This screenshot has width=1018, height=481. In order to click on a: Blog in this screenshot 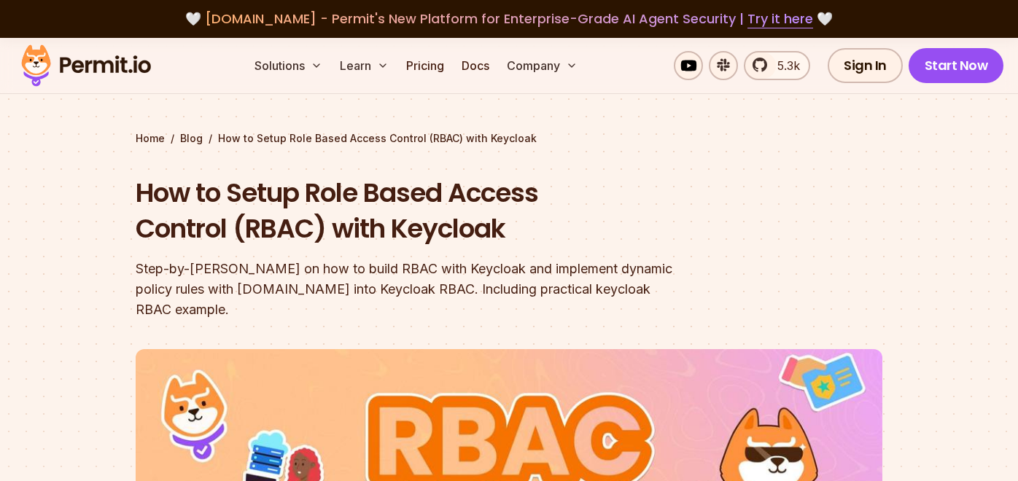, I will do `click(191, 139)`.